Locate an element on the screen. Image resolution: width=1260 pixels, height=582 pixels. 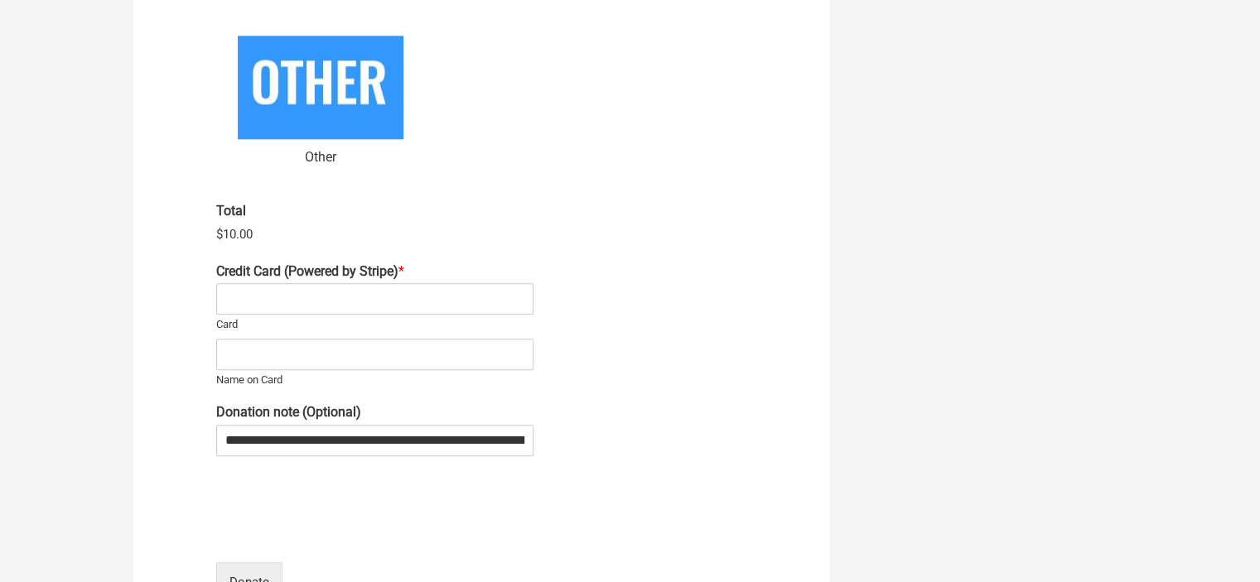
img: Other is located at coordinates (321, 87).